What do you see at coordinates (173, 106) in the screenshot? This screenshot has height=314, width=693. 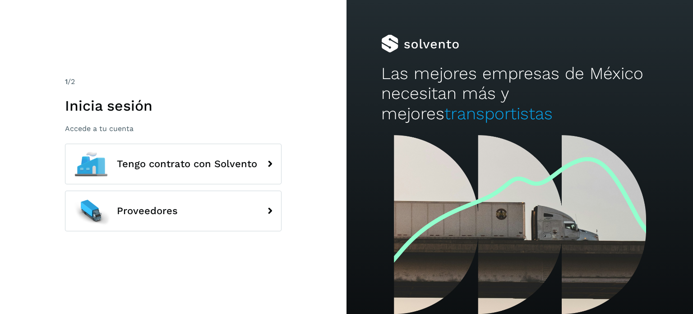 I see `h1: Inicia sesión` at bounding box center [173, 106].